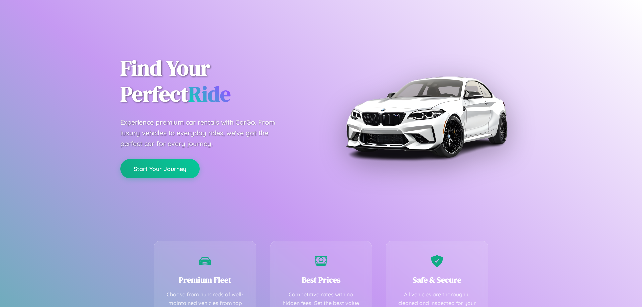 The width and height of the screenshot is (642, 307). I want to click on button: Start Your Journey, so click(160, 169).